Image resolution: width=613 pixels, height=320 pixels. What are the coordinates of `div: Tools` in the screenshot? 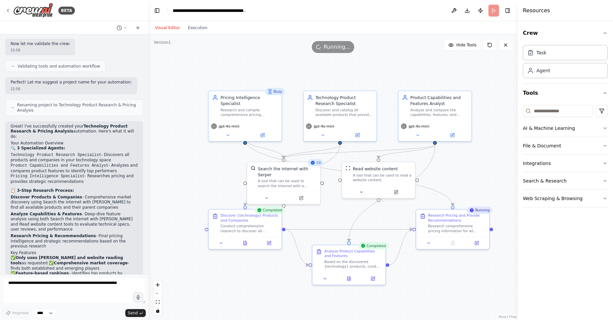 It's located at (565, 157).